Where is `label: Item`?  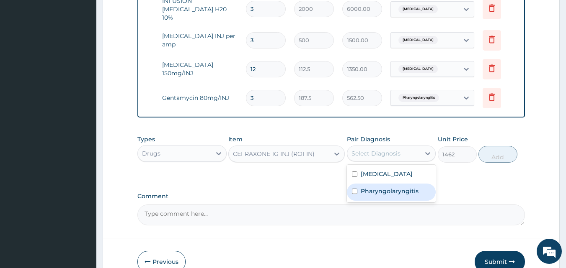 label: Item is located at coordinates (235, 139).